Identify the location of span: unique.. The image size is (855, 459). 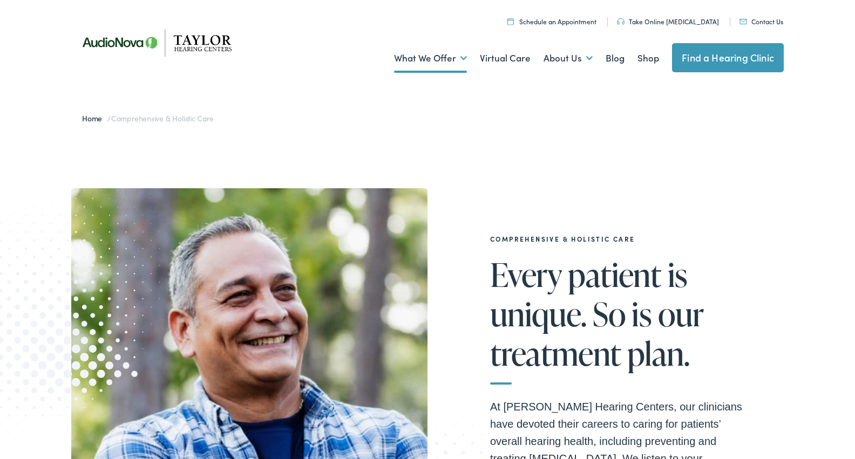
(538, 314).